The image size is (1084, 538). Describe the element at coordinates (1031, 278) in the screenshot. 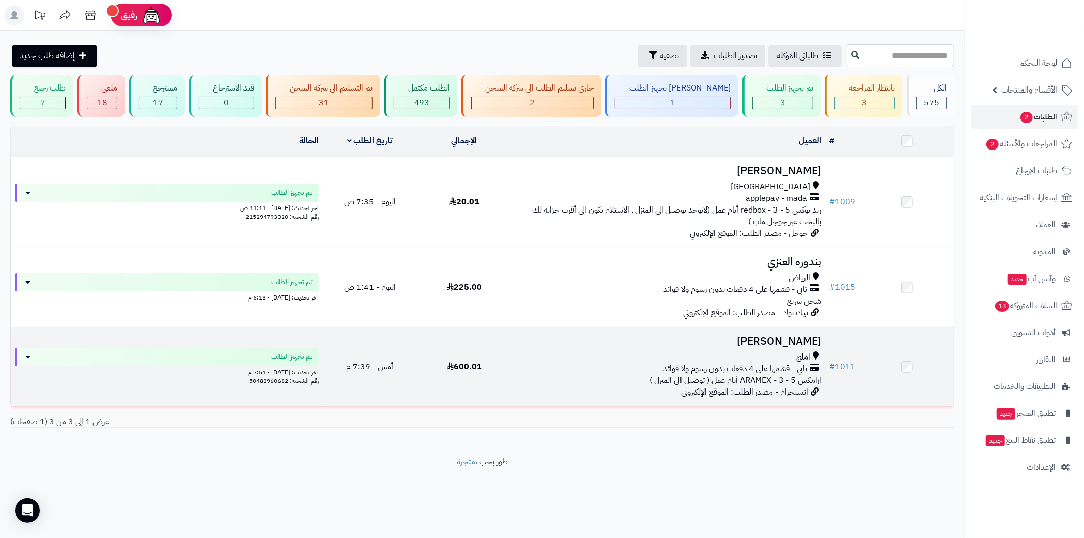

I see `span: وآتس آب` at that location.